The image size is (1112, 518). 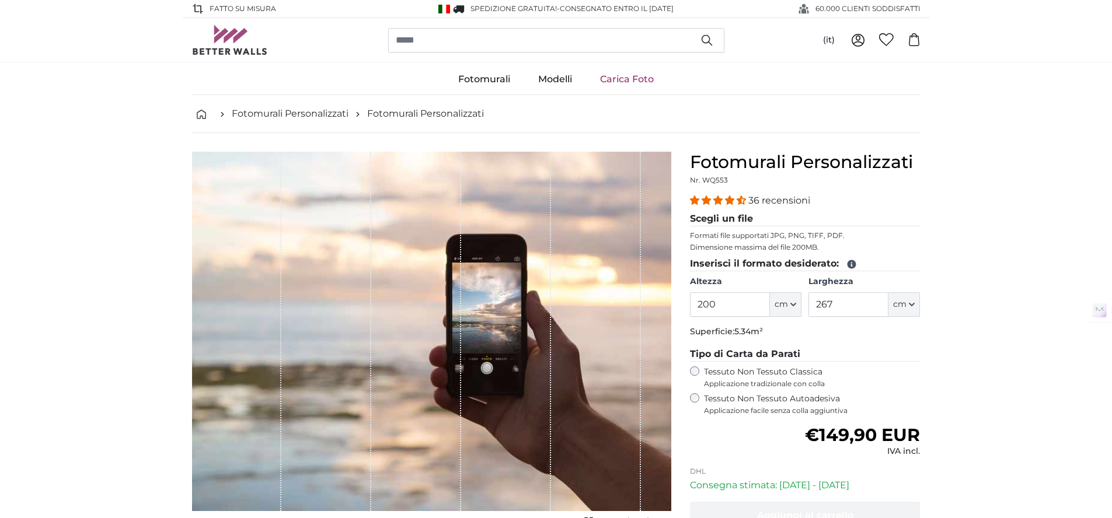 I want to click on span: 36 recensioni, so click(x=779, y=200).